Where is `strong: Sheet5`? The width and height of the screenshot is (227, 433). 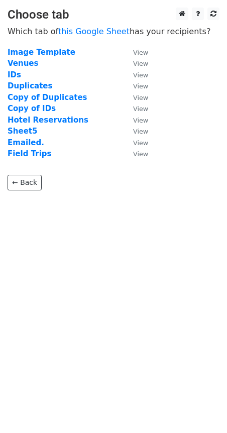
strong: Sheet5 is located at coordinates (22, 131).